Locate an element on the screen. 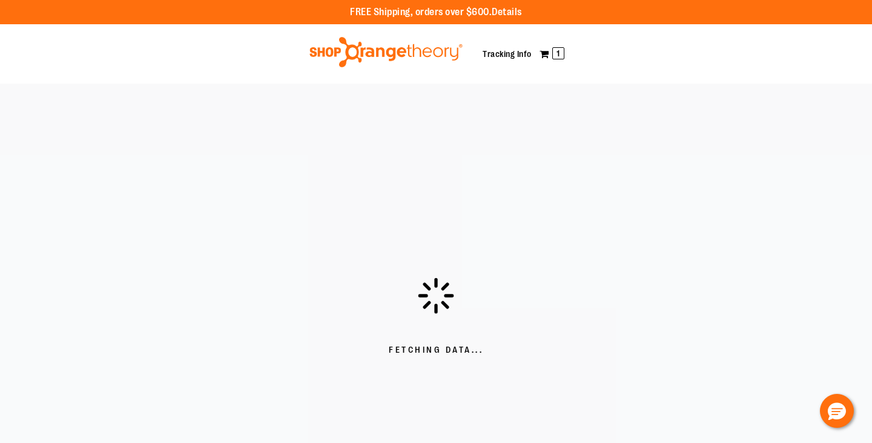 This screenshot has width=872, height=443. p: FREE Shipping, orders over $600. is located at coordinates (436, 12).